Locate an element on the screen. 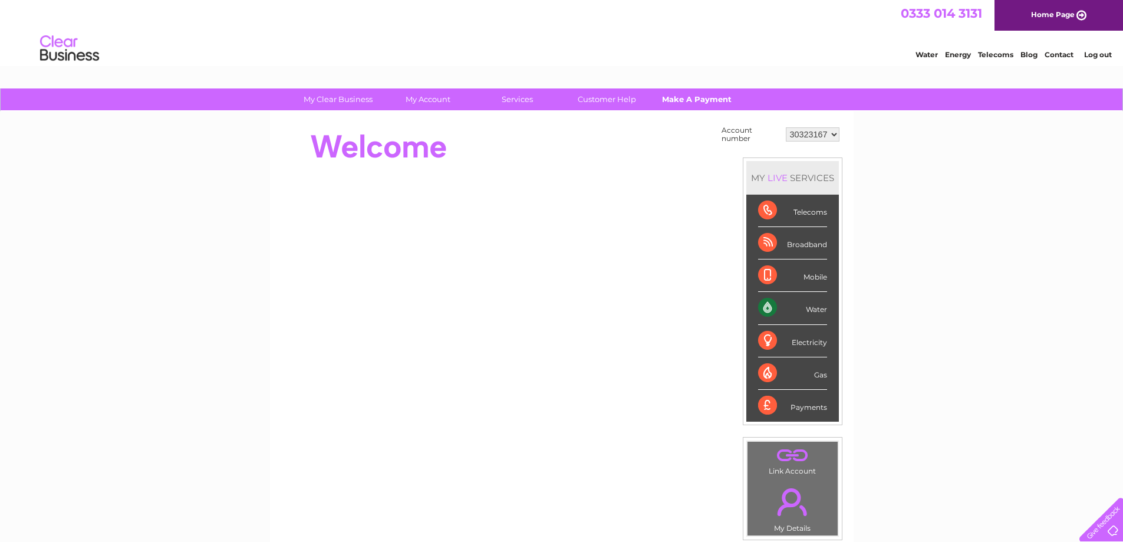 This screenshot has height=542, width=1123. td: Link Account is located at coordinates (793, 459).